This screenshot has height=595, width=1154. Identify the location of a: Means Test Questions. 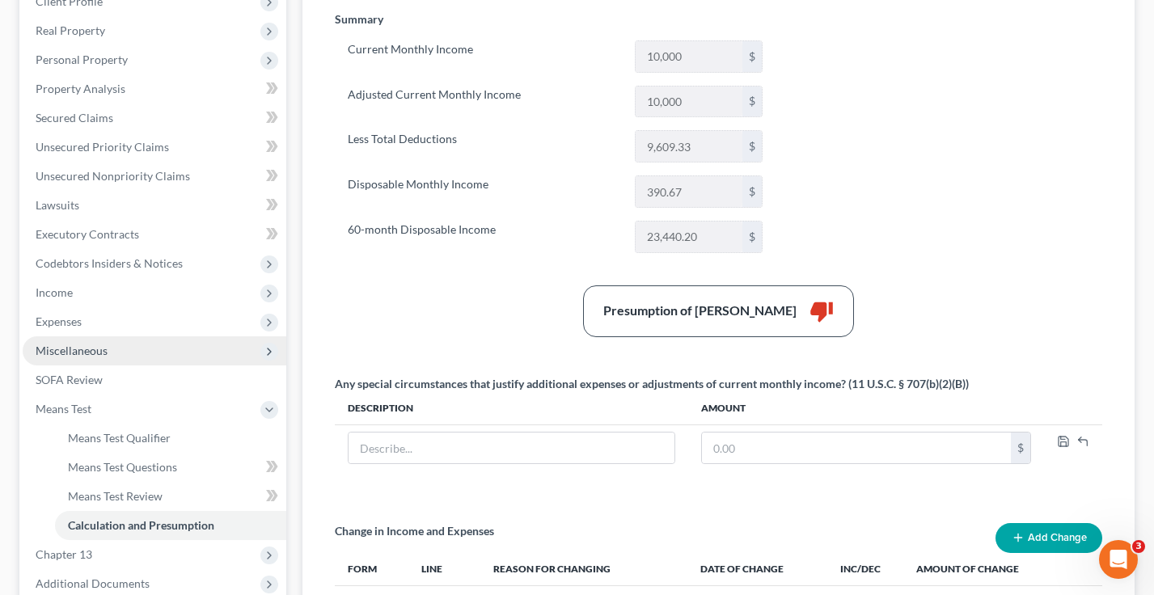
(171, 468).